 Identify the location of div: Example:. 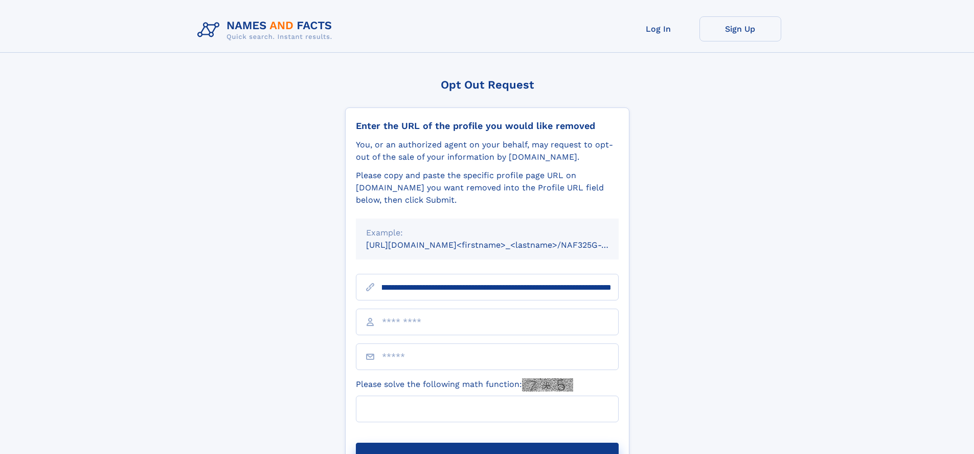
(487, 233).